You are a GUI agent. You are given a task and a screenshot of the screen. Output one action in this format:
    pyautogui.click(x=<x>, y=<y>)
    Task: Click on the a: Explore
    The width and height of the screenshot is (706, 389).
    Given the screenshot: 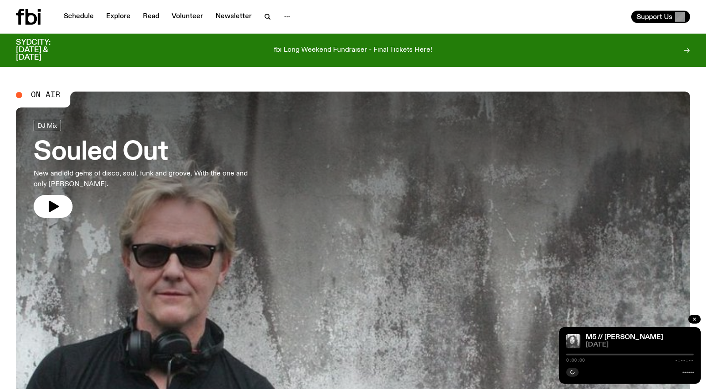 What is the action you would take?
    pyautogui.click(x=118, y=17)
    